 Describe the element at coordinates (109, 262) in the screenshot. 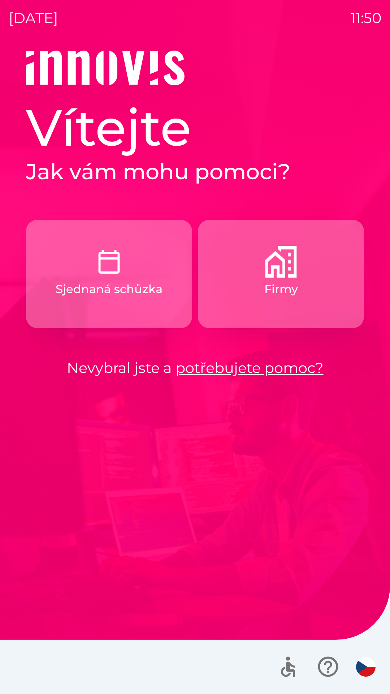

I see `img: c9327dbc-1a48-4f3f-9883-117394bbe9e6.png` at that location.